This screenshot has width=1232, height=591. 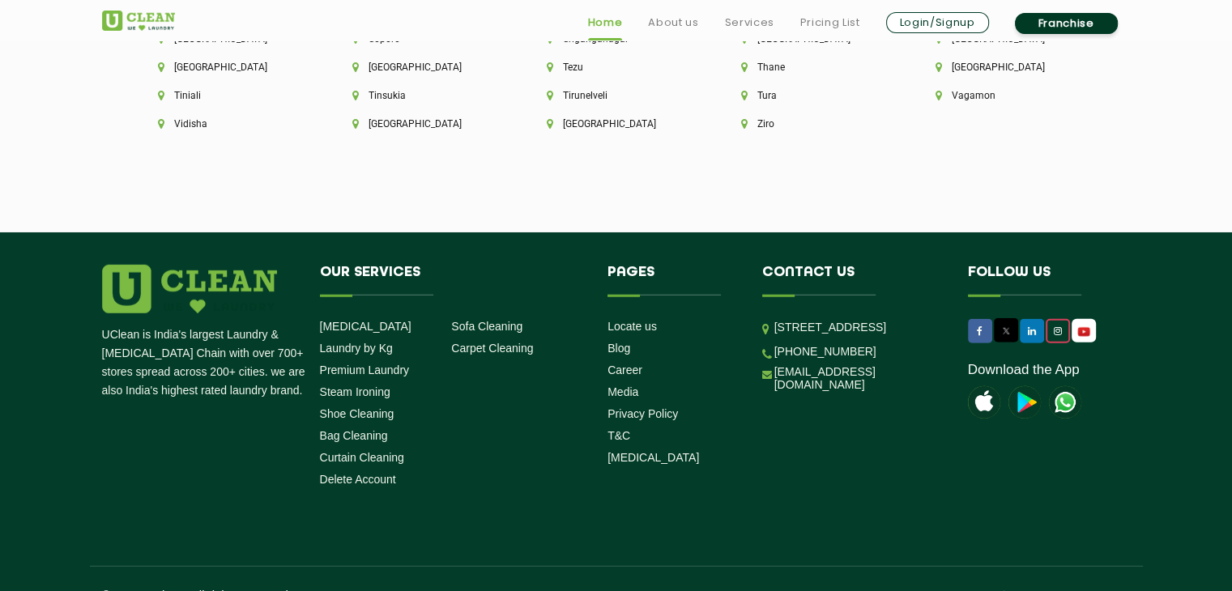 What do you see at coordinates (623, 392) in the screenshot?
I see `a: Media` at bounding box center [623, 392].